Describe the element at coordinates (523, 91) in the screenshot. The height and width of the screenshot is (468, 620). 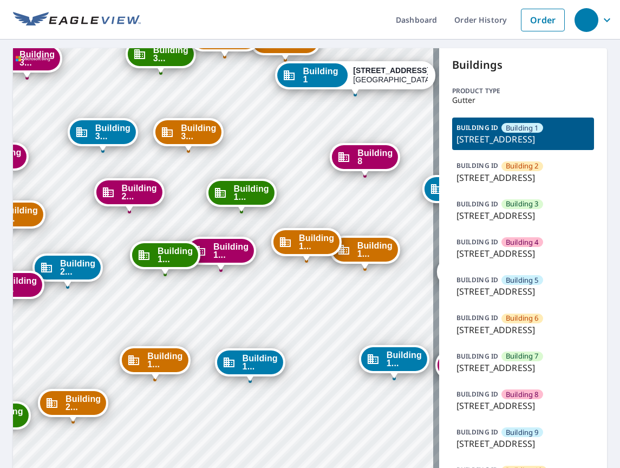
I see `p: Product type` at that location.